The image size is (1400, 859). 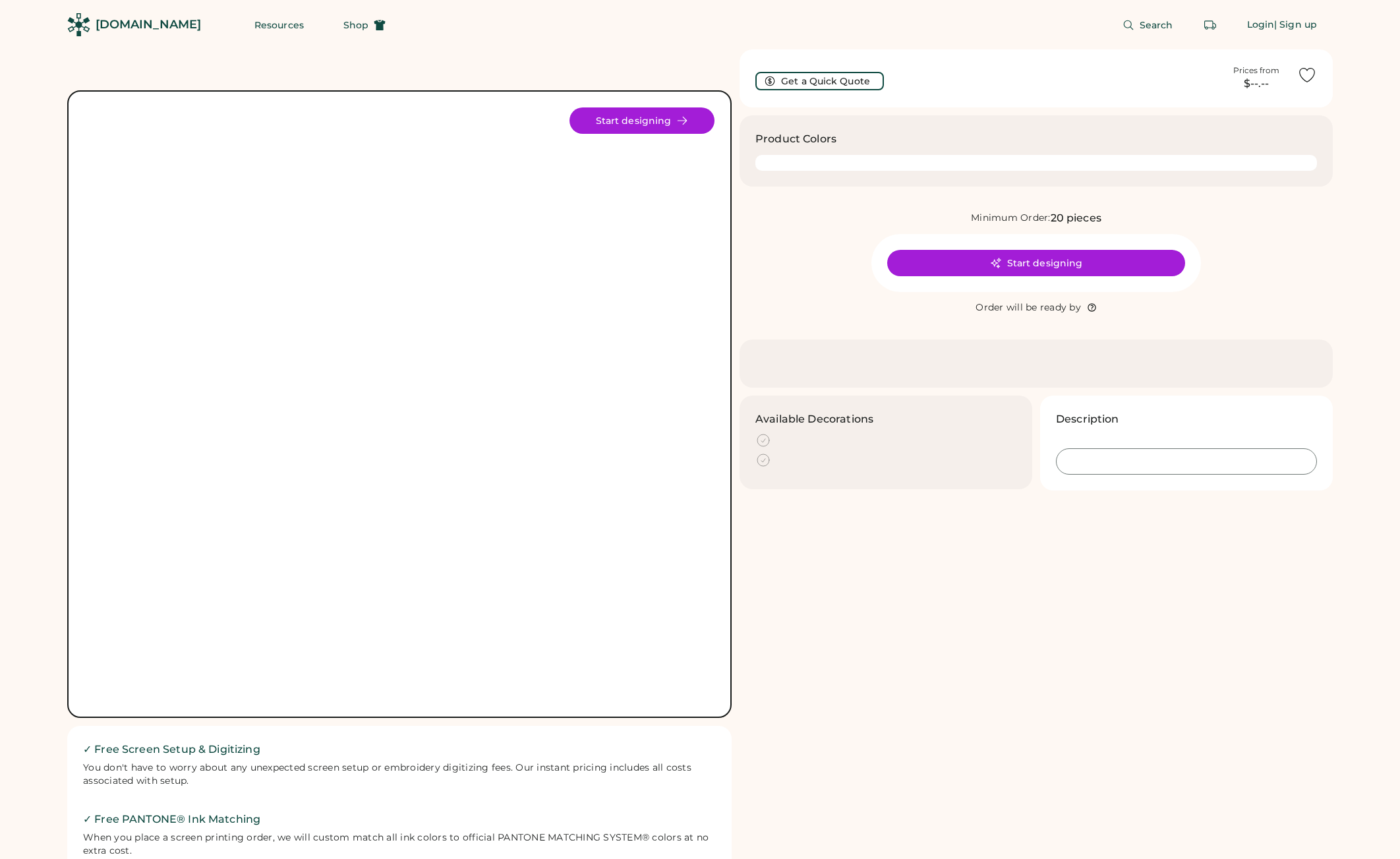 What do you see at coordinates (356, 25) in the screenshot?
I see `span: Shop` at bounding box center [356, 25].